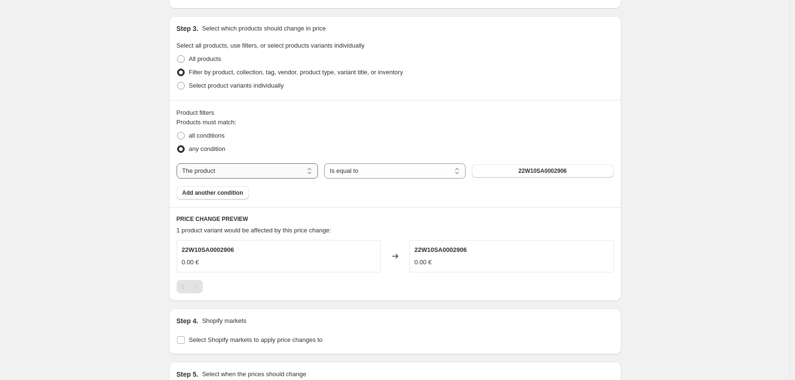  What do you see at coordinates (188, 374) in the screenshot?
I see `h2: Step 5.` at bounding box center [188, 374].